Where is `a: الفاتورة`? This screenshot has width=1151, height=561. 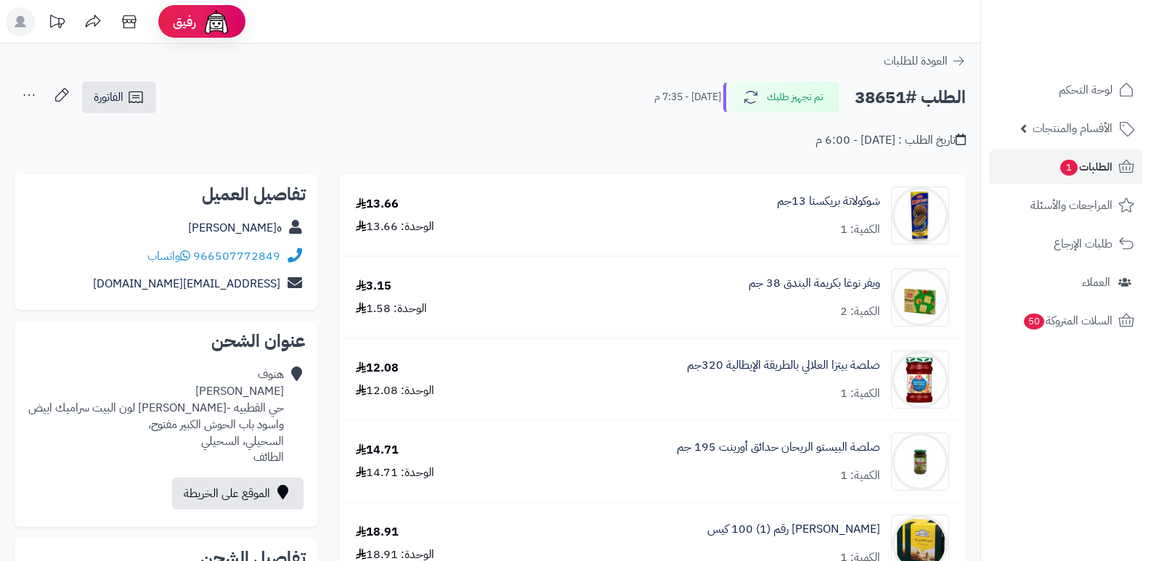 a: الفاتورة is located at coordinates (119, 97).